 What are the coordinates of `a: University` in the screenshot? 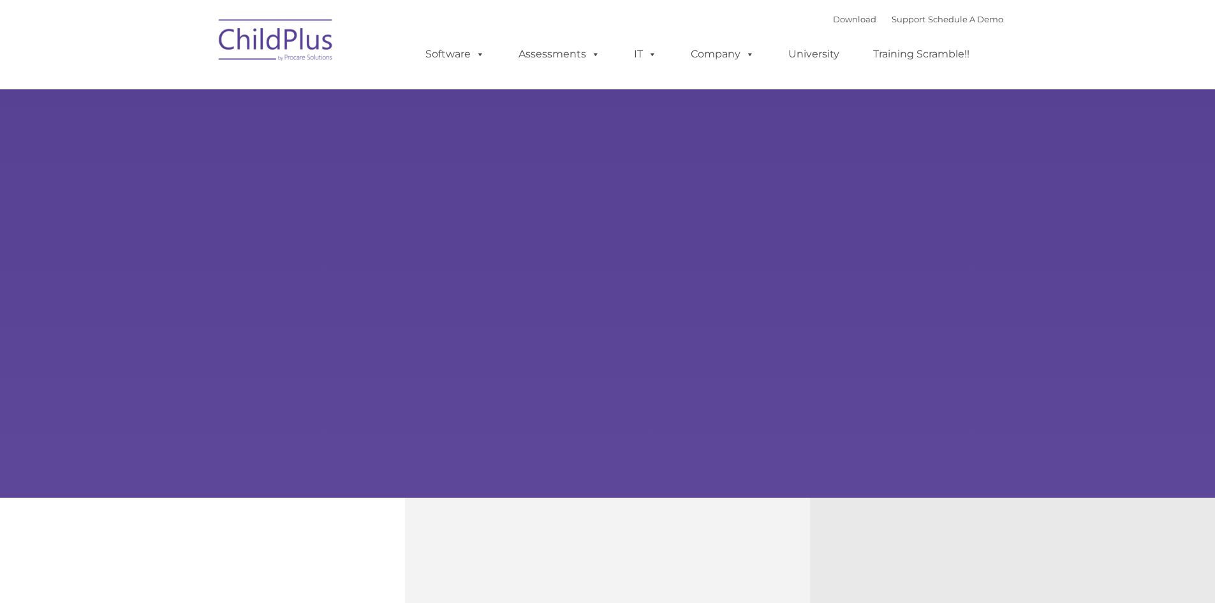 It's located at (814, 54).